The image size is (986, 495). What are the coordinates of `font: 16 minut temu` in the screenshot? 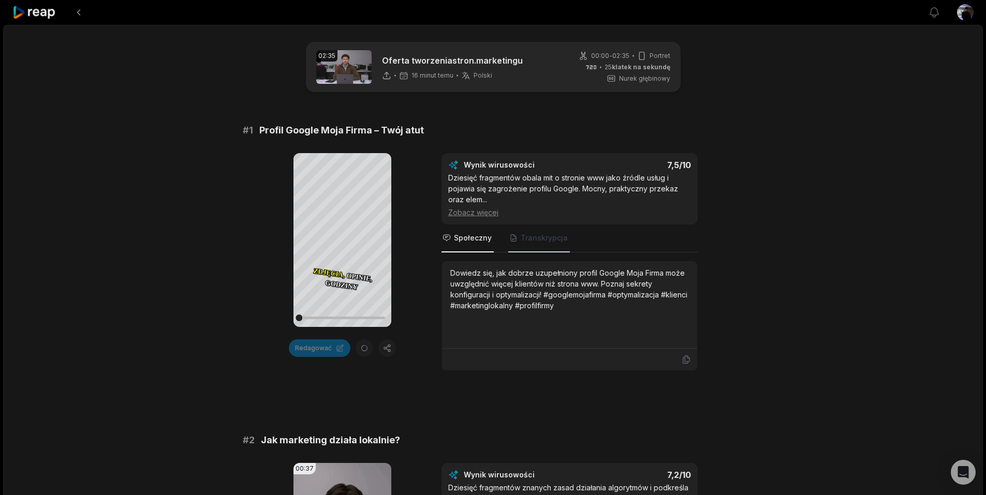 It's located at (432, 75).